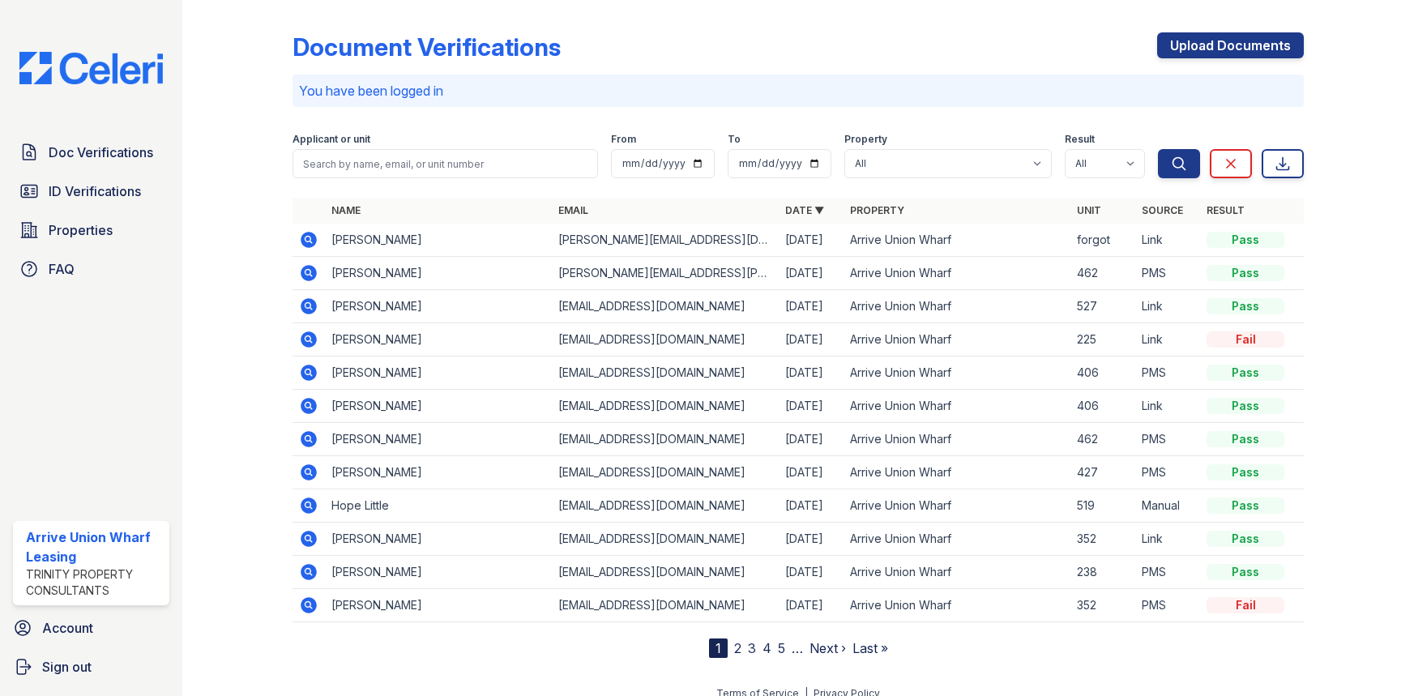 Image resolution: width=1414 pixels, height=696 pixels. Describe the element at coordinates (346, 210) in the screenshot. I see `a: Name` at that location.